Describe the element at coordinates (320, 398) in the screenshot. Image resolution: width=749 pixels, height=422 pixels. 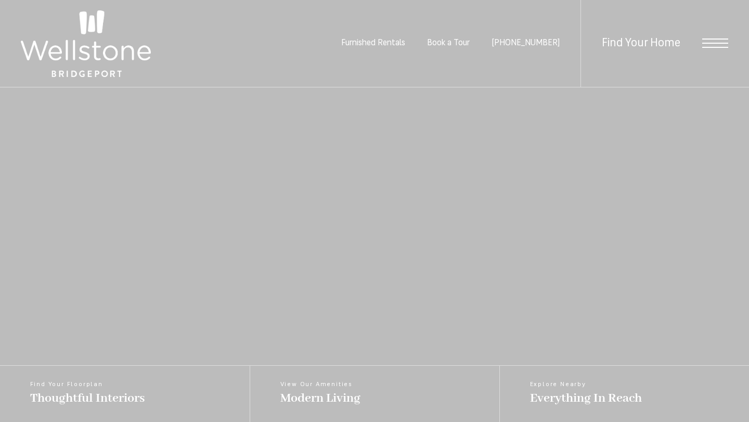
I see `span: Modern Living` at that location.